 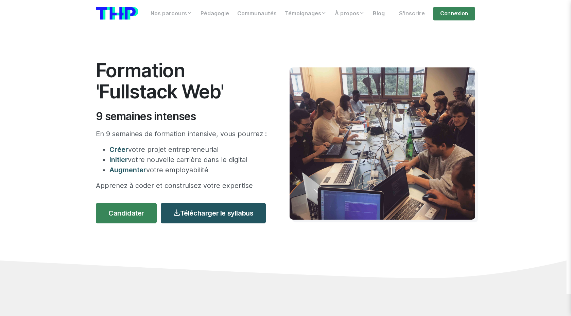 What do you see at coordinates (257, 14) in the screenshot?
I see `a: Communautés` at bounding box center [257, 14].